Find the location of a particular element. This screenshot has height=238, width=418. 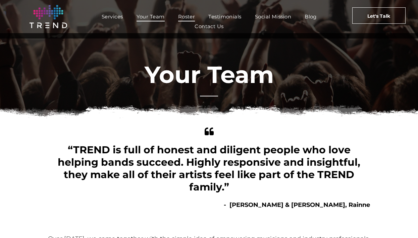

a: Testimonials is located at coordinates (225, 16).